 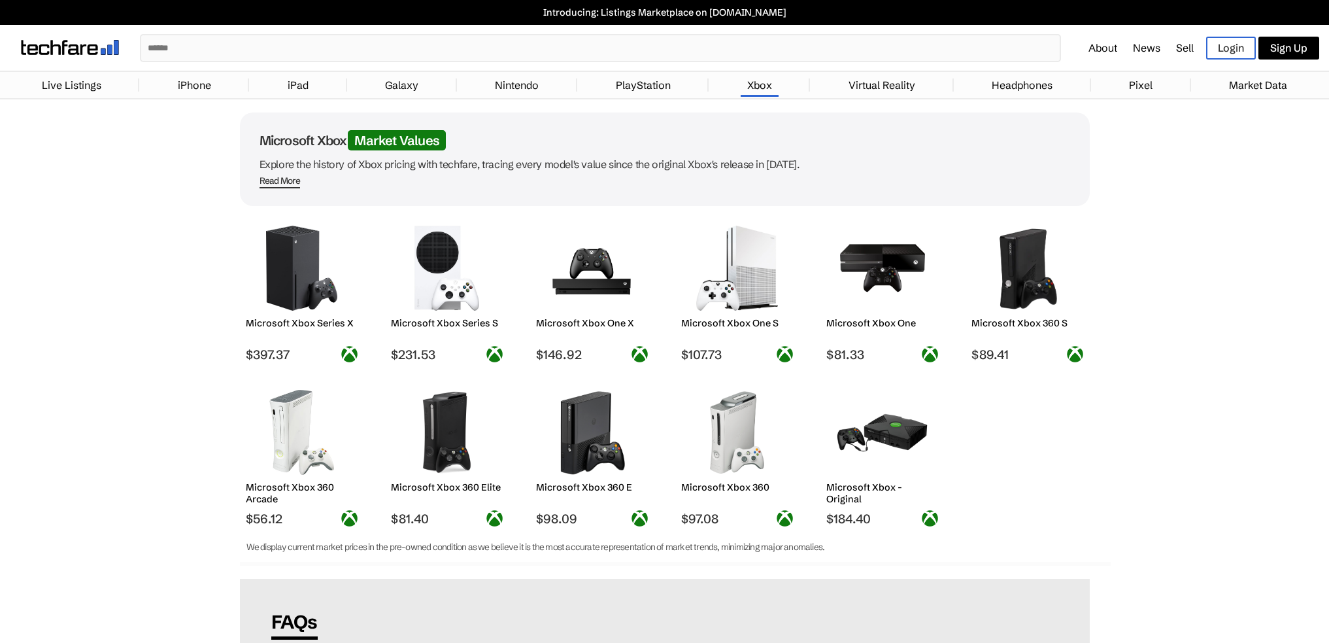 What do you see at coordinates (71, 85) in the screenshot?
I see `a: Live Listings` at bounding box center [71, 85].